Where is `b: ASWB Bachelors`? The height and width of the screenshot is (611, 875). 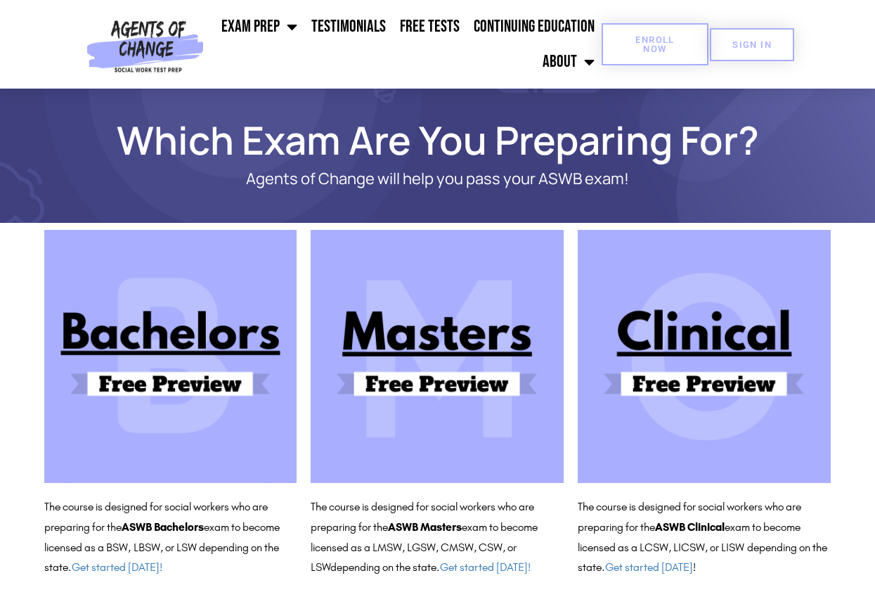
b: ASWB Bachelors is located at coordinates (162, 526).